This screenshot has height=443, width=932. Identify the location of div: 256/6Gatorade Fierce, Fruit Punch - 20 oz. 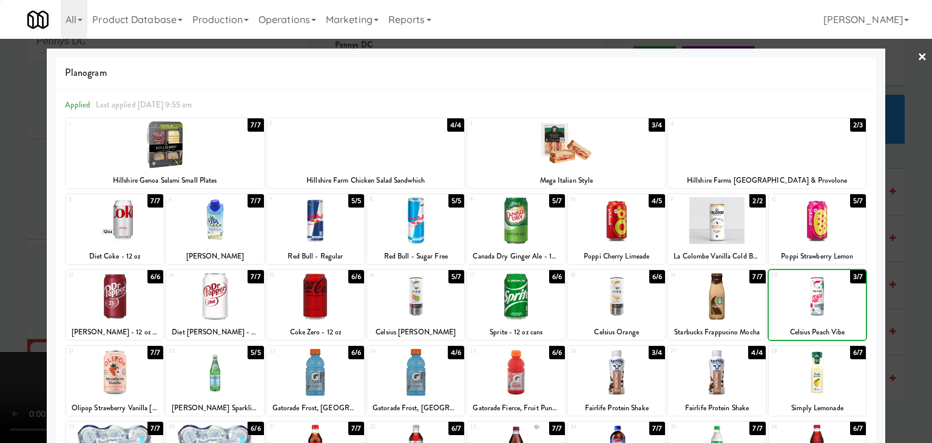
(516, 381).